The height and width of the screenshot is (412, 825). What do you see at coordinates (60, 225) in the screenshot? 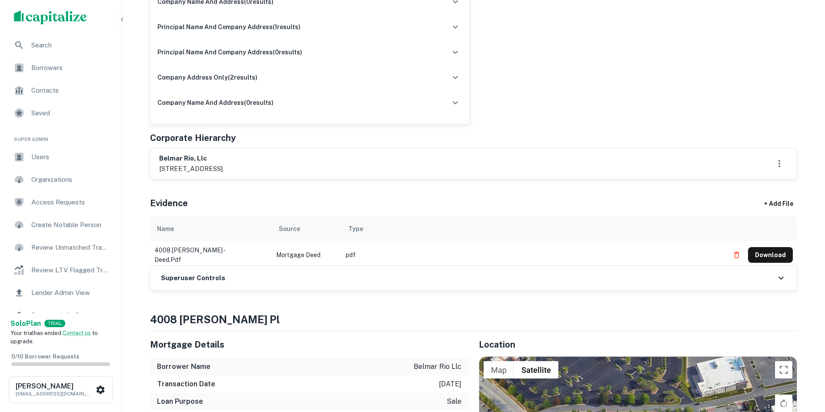
I see `div: Create Notable Person` at bounding box center [60, 225].